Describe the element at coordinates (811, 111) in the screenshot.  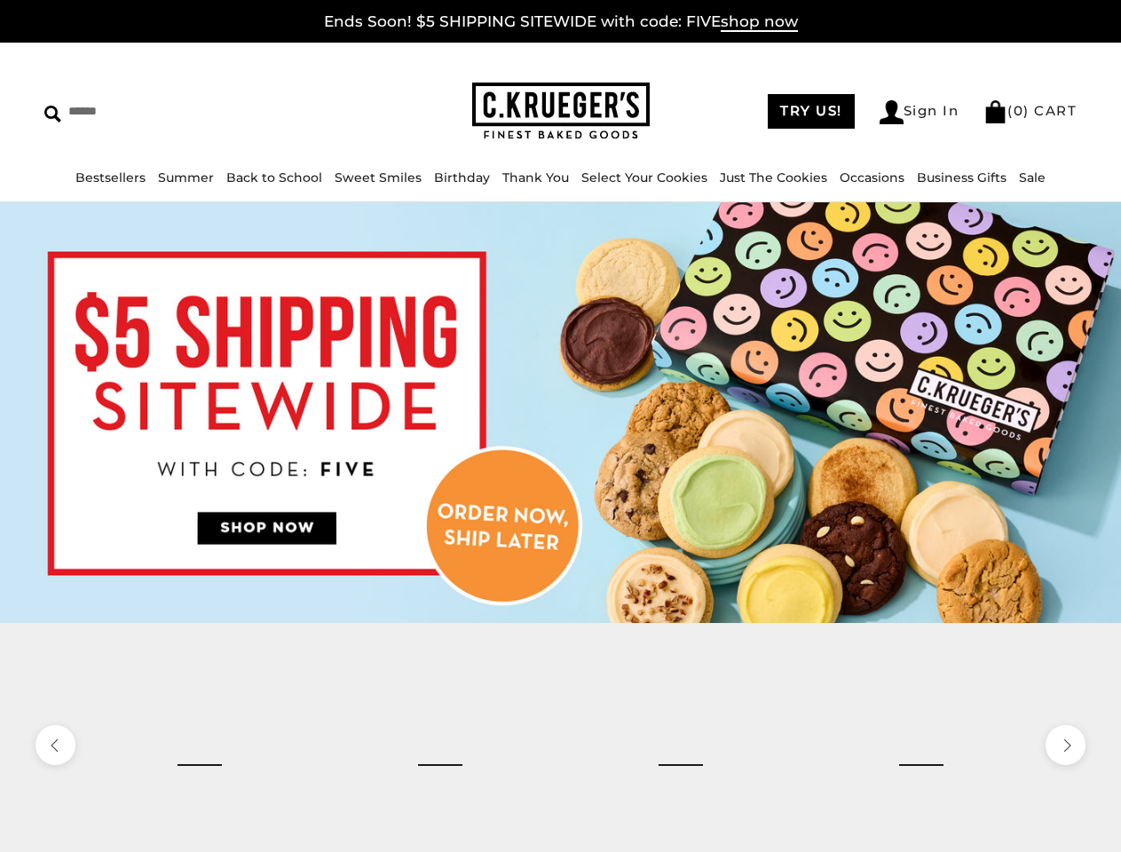
I see `a: TRY US!` at that location.